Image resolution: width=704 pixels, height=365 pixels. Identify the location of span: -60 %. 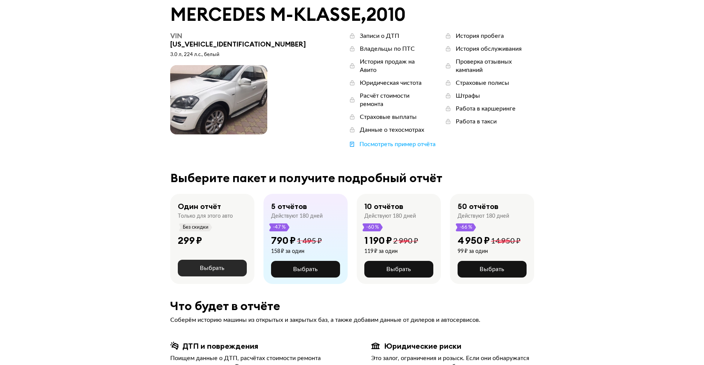
(373, 227).